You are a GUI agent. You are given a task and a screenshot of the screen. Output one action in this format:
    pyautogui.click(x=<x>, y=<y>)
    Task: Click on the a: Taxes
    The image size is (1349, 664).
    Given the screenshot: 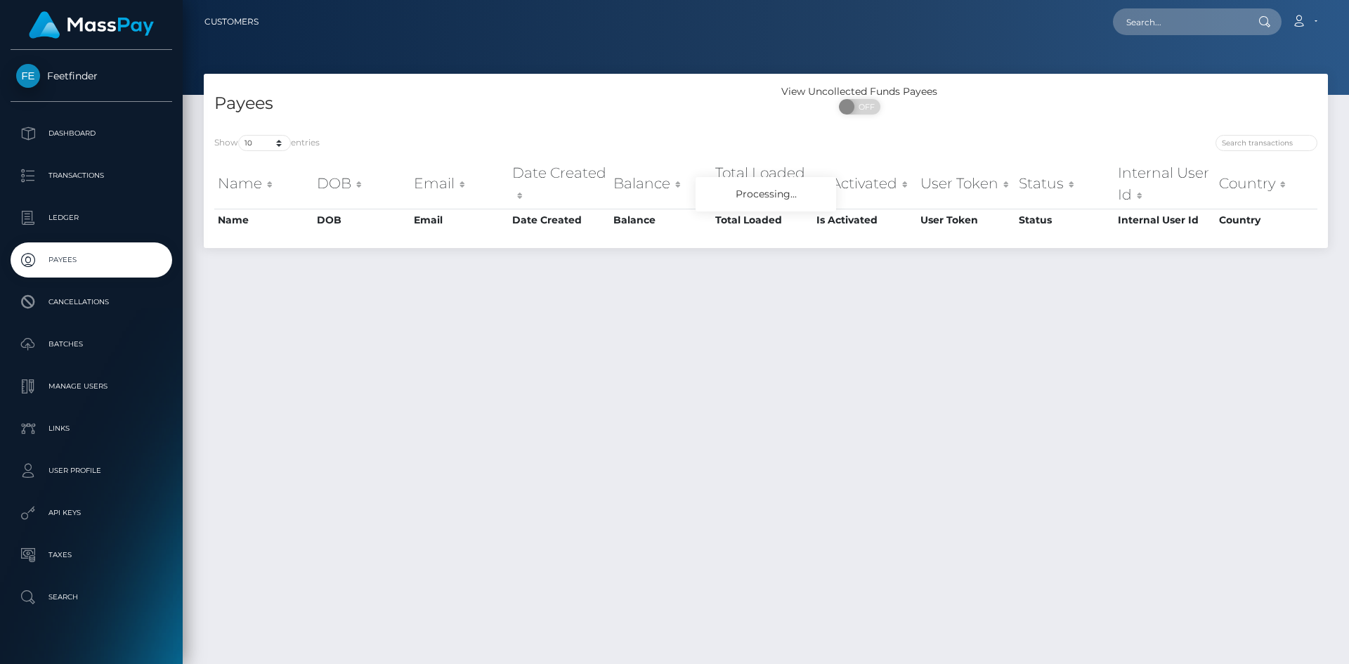 What is the action you would take?
    pyautogui.click(x=91, y=555)
    